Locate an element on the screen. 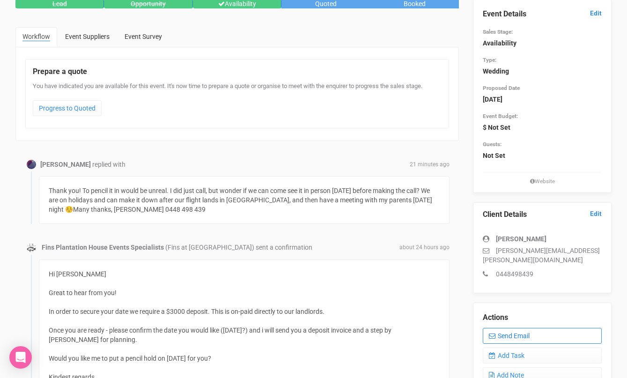 The height and width of the screenshot is (378, 627). a: Add Task is located at coordinates (542, 355).